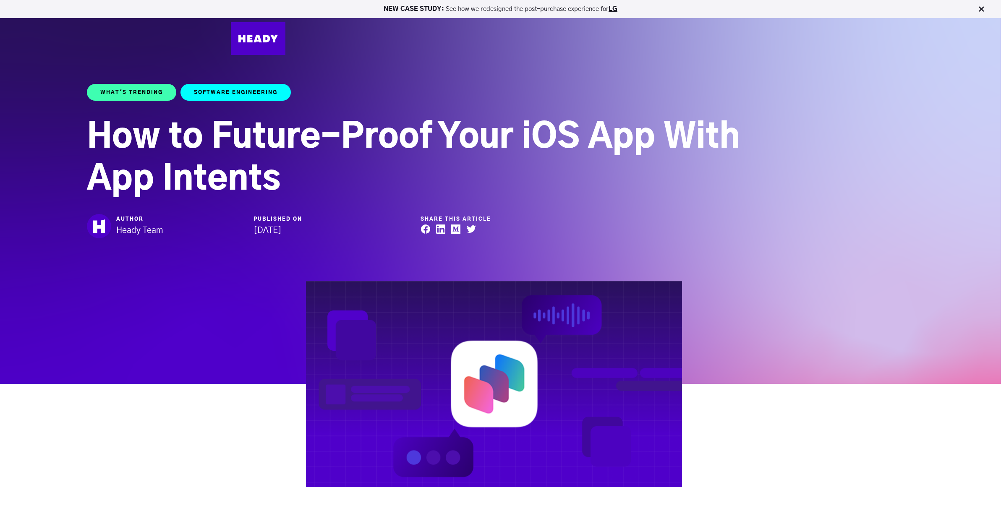  What do you see at coordinates (981, 9) in the screenshot?
I see `img: Close Bar` at bounding box center [981, 9].